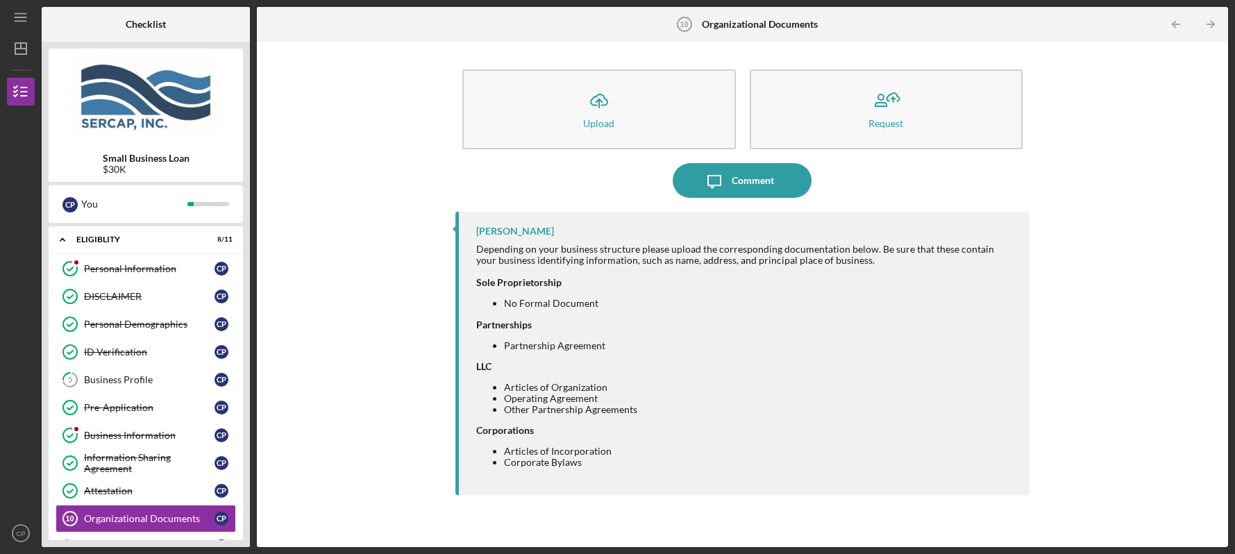 This screenshot has width=1235, height=554. Describe the element at coordinates (146, 324) in the screenshot. I see `a: Personal DemographicsCP` at that location.